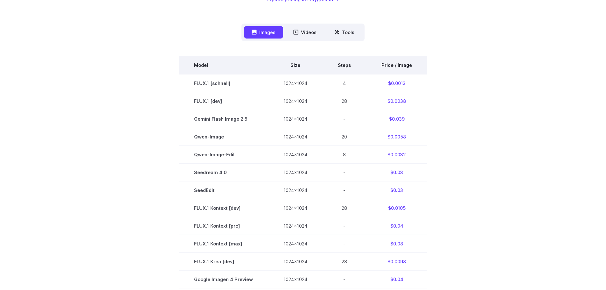 The height and width of the screenshot is (290, 606). What do you see at coordinates (223, 190) in the screenshot?
I see `td: SeedEdit` at bounding box center [223, 190].